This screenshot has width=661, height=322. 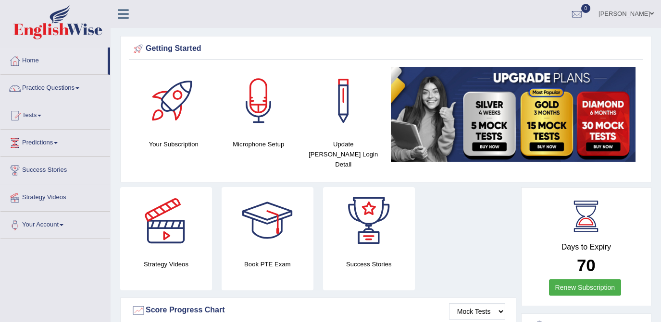 I want to click on h4: Book PTE Exam, so click(x=267, y=264).